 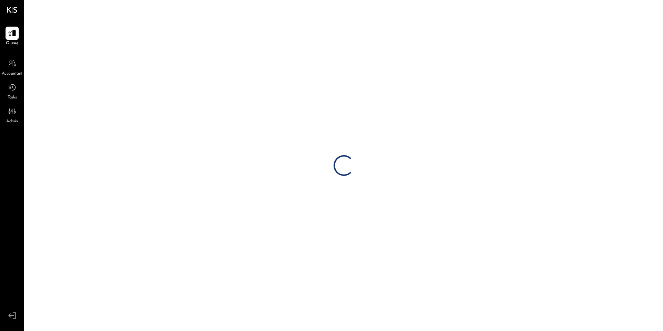 I want to click on span: Accountant, so click(x=12, y=74).